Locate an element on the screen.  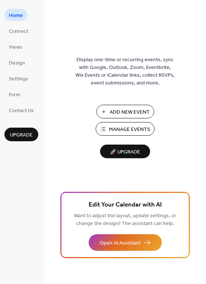
span: Home is located at coordinates (16, 15).